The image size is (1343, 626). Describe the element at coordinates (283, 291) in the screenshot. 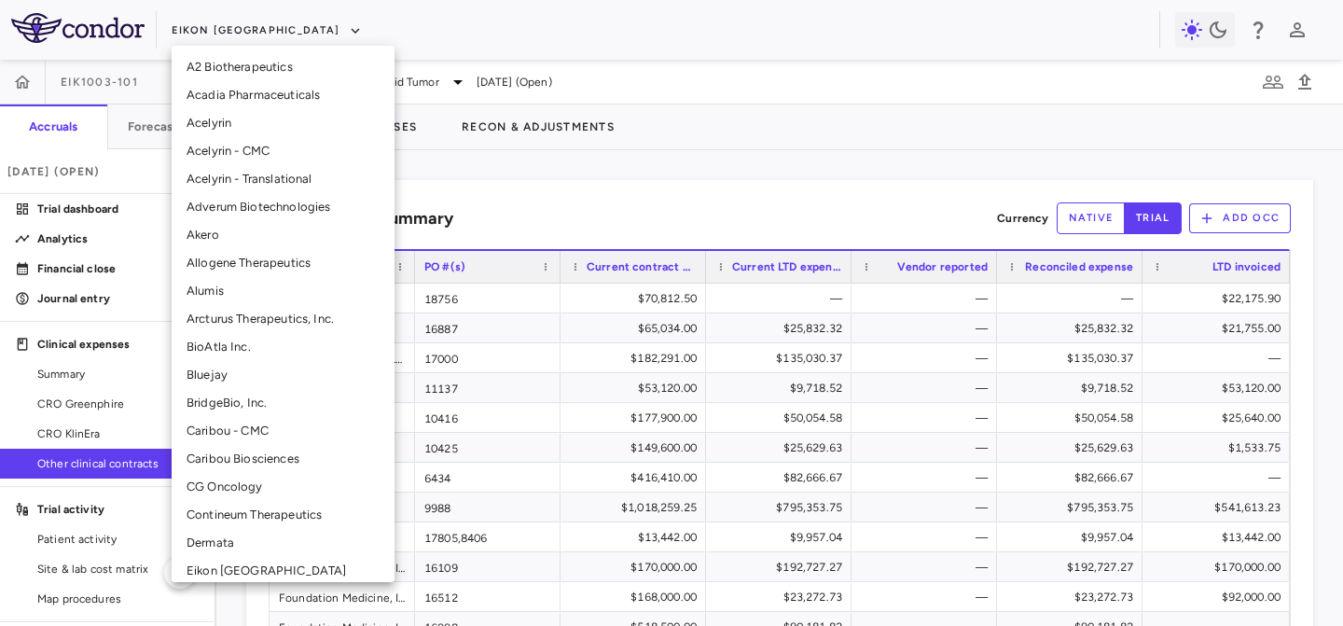

I see `li: Alumis` at that location.